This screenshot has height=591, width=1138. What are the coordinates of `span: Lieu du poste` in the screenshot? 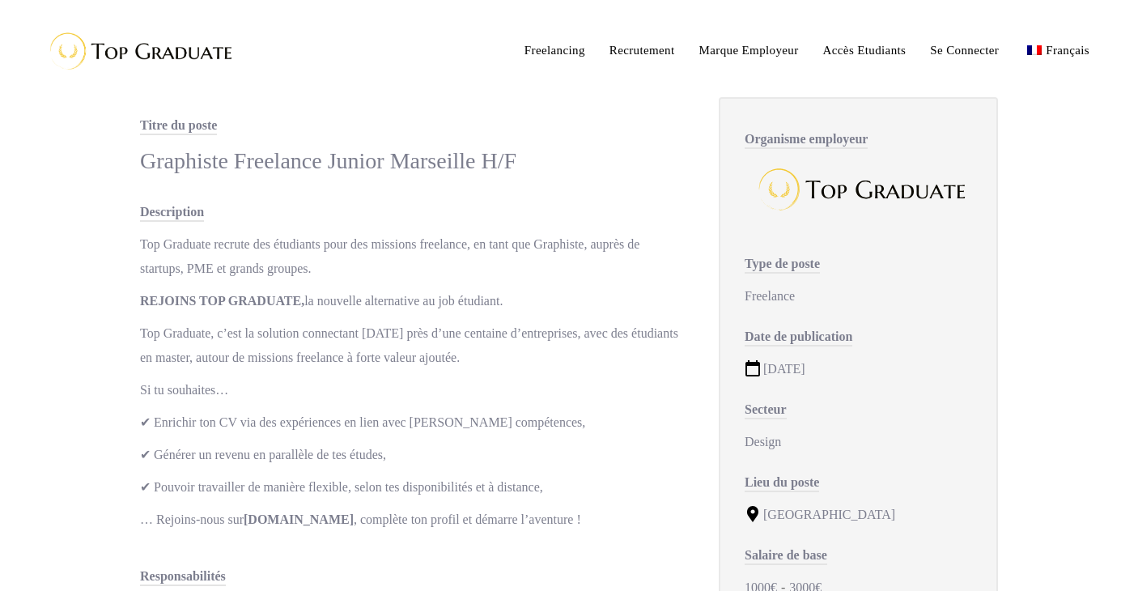 It's located at (782, 483).